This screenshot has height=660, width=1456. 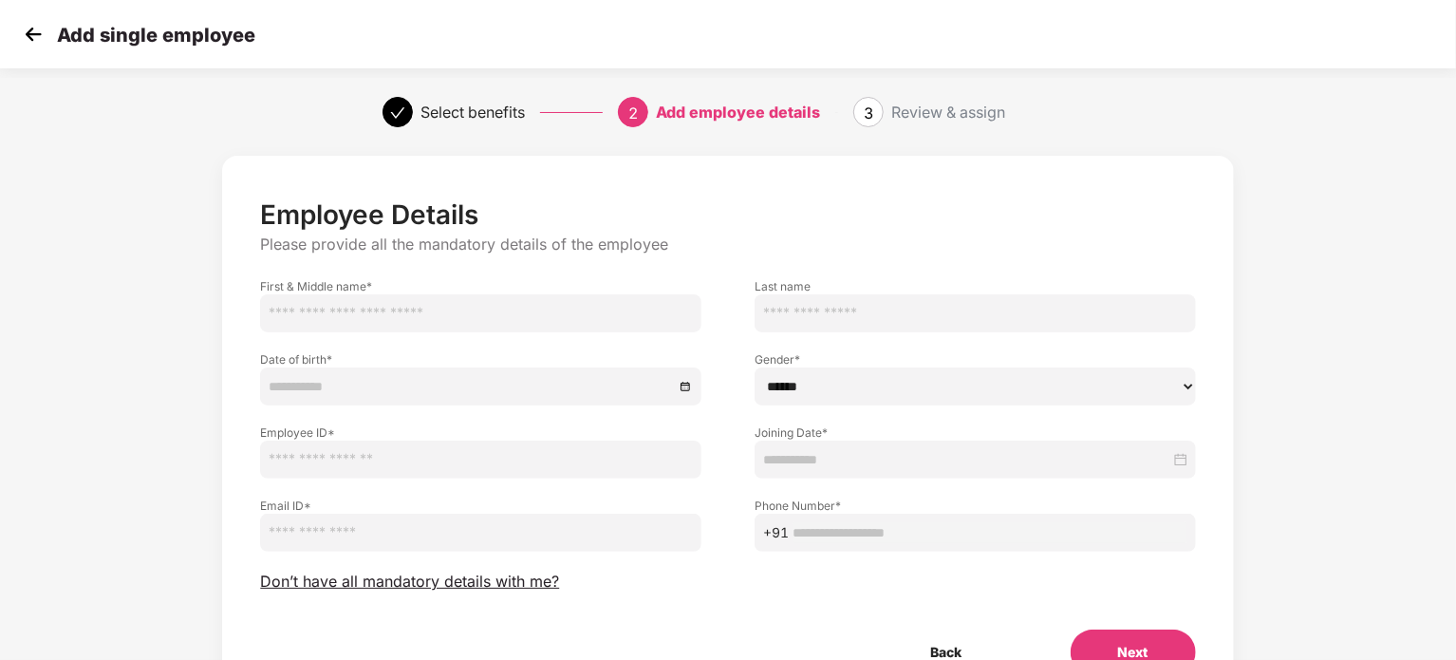 What do you see at coordinates (33, 34) in the screenshot?
I see `img: svg+xml;base64,PHN2ZyB4bWxucz0iaHR0cDovL3d3dy53My5vcmcvMjAwMC9zdmciIHdpZHRoPSIzMCIgaGVpZ2h0PSIzMC...` at bounding box center [33, 34].